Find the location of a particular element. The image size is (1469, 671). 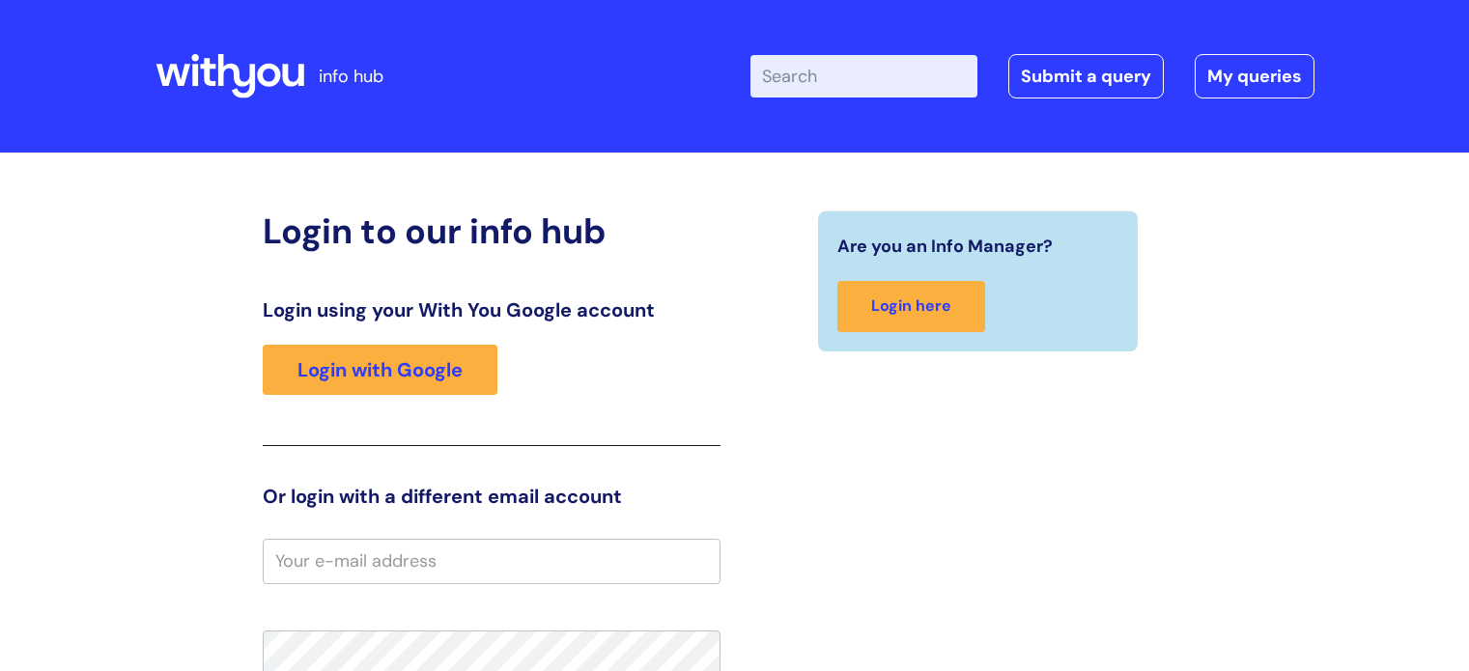

a: Login here is located at coordinates (911, 306).